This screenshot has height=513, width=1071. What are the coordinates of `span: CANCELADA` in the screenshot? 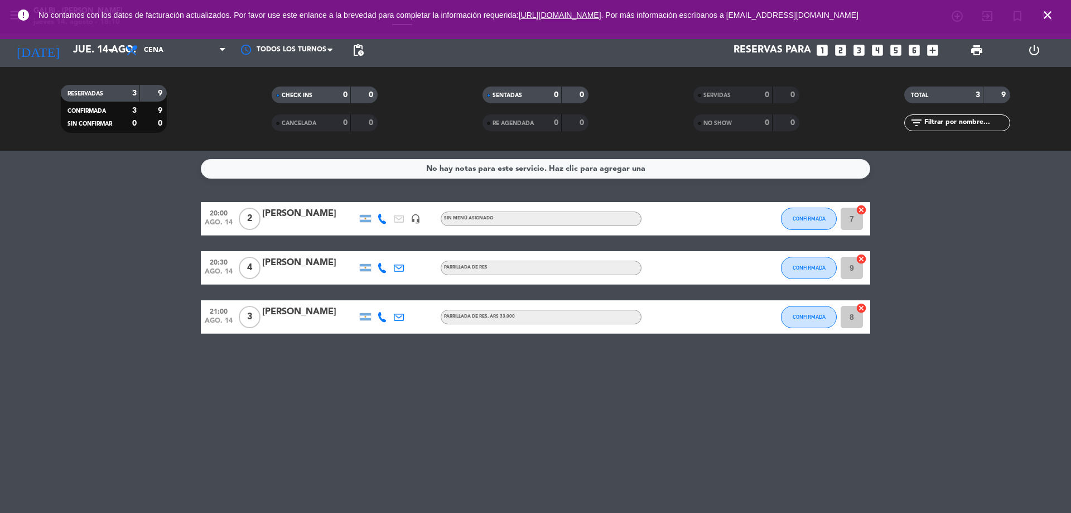 It's located at (299, 123).